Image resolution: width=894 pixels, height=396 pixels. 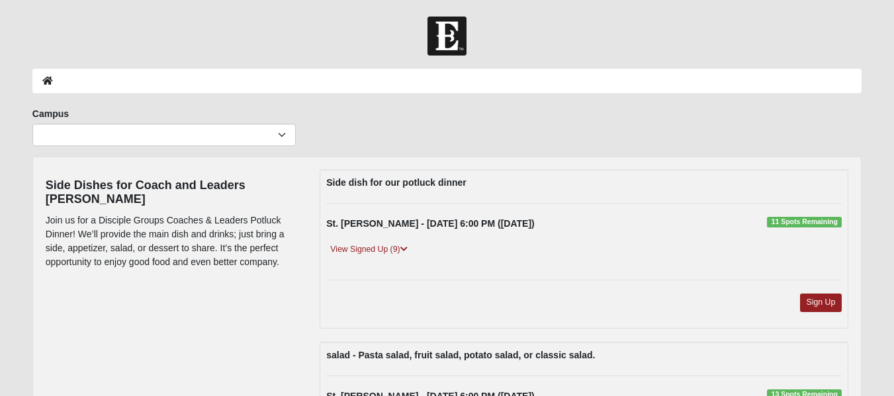 I want to click on span: 11 Spots Remaining, so click(x=804, y=222).